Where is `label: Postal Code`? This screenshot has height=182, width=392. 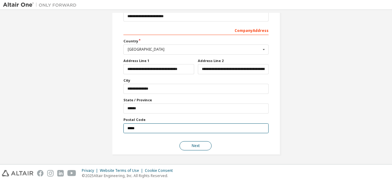
label: Postal Code is located at coordinates (196, 119).